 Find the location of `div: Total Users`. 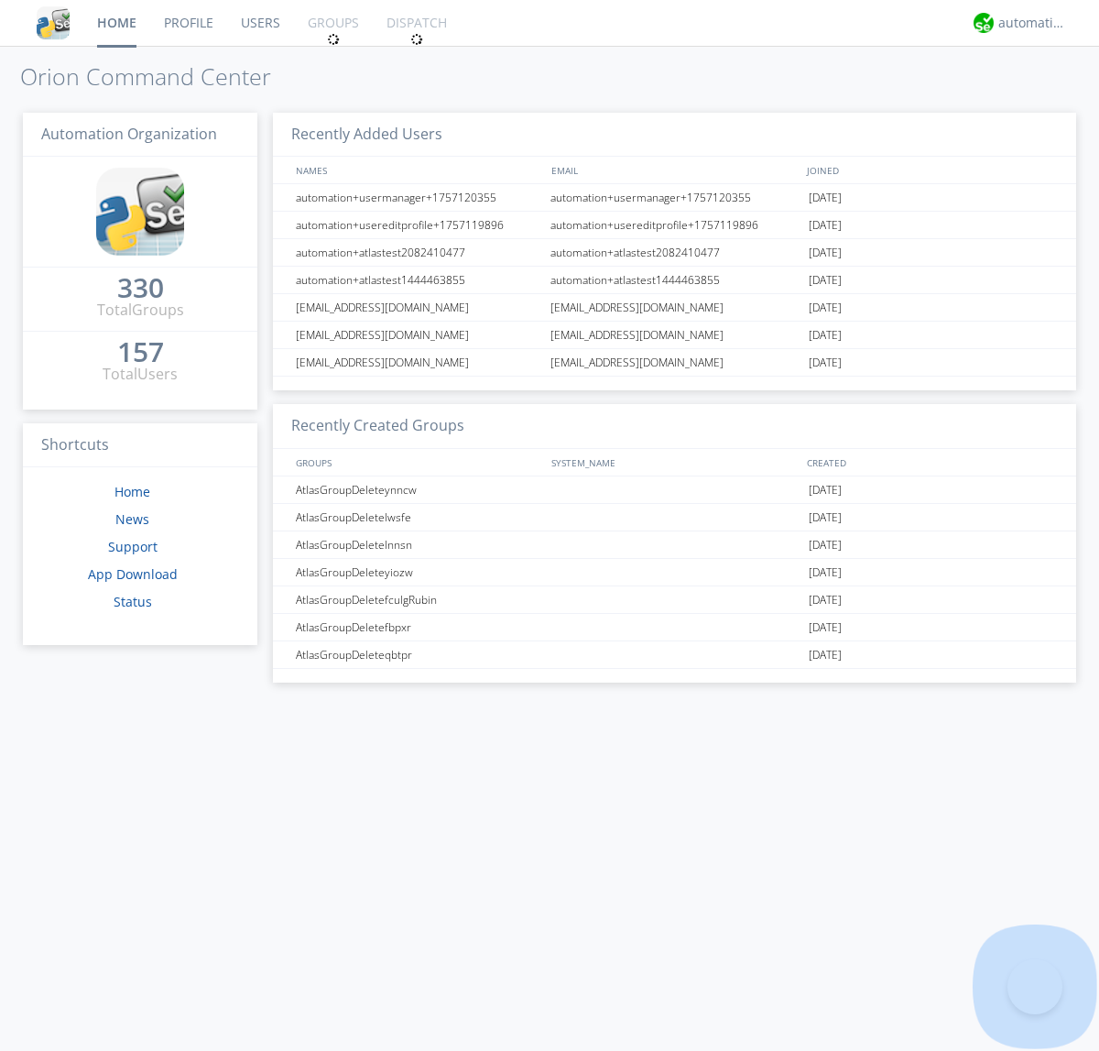

div: Total Users is located at coordinates (140, 374).